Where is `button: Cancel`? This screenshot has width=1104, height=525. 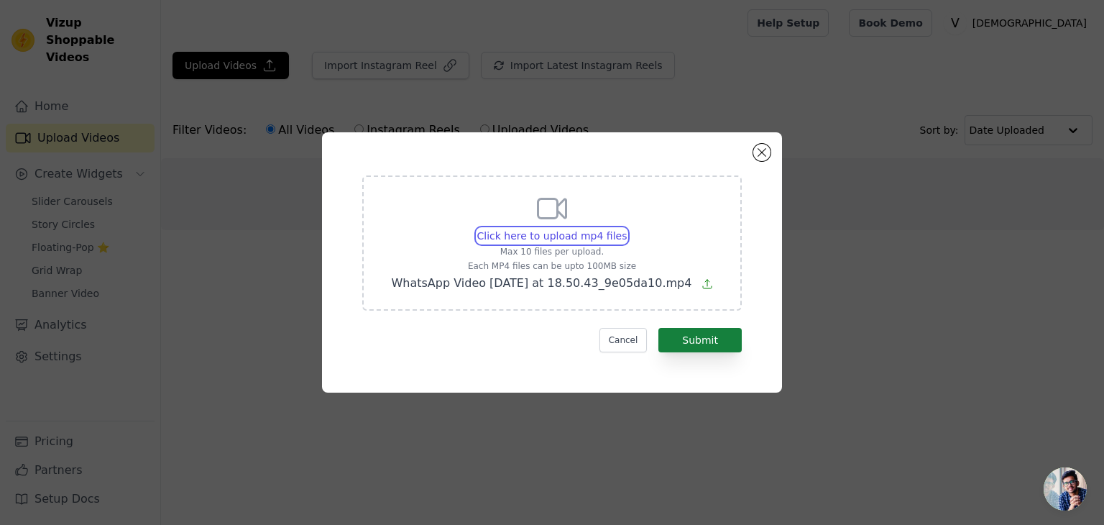 button: Cancel is located at coordinates (623, 340).